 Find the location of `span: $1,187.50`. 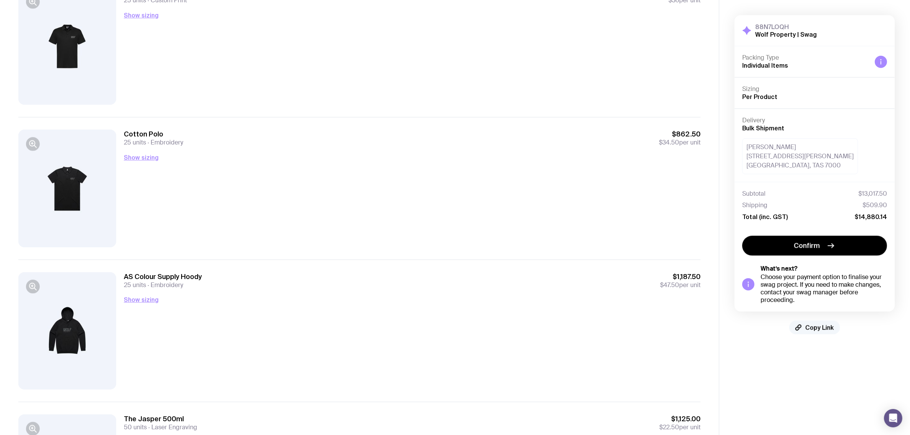

span: $1,187.50 is located at coordinates (681, 277).